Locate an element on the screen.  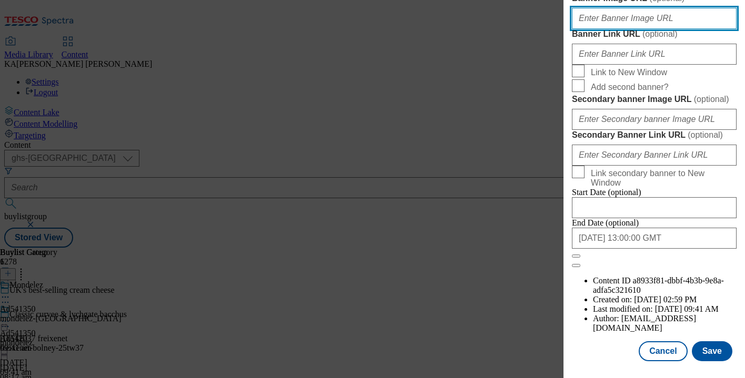
button: Close is located at coordinates (576, 256).